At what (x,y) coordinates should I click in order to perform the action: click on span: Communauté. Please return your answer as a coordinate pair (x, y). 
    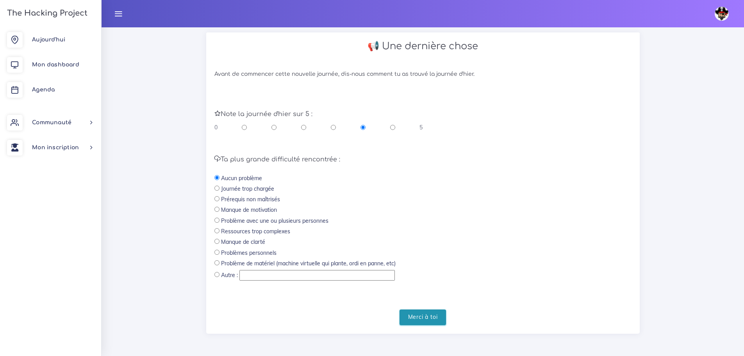
    Looking at the image, I should click on (52, 122).